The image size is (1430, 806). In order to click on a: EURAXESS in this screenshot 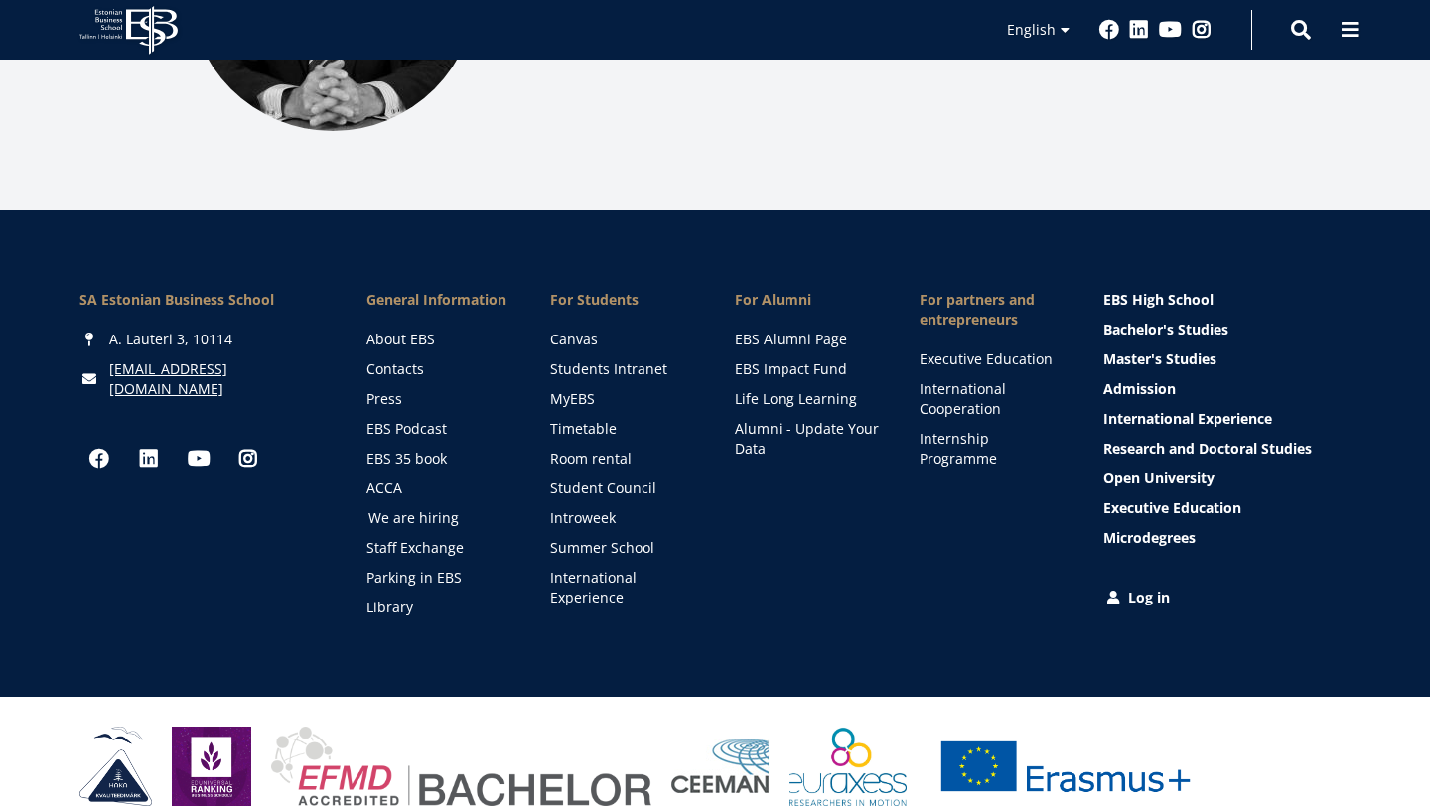, I will do `click(848, 767)`.